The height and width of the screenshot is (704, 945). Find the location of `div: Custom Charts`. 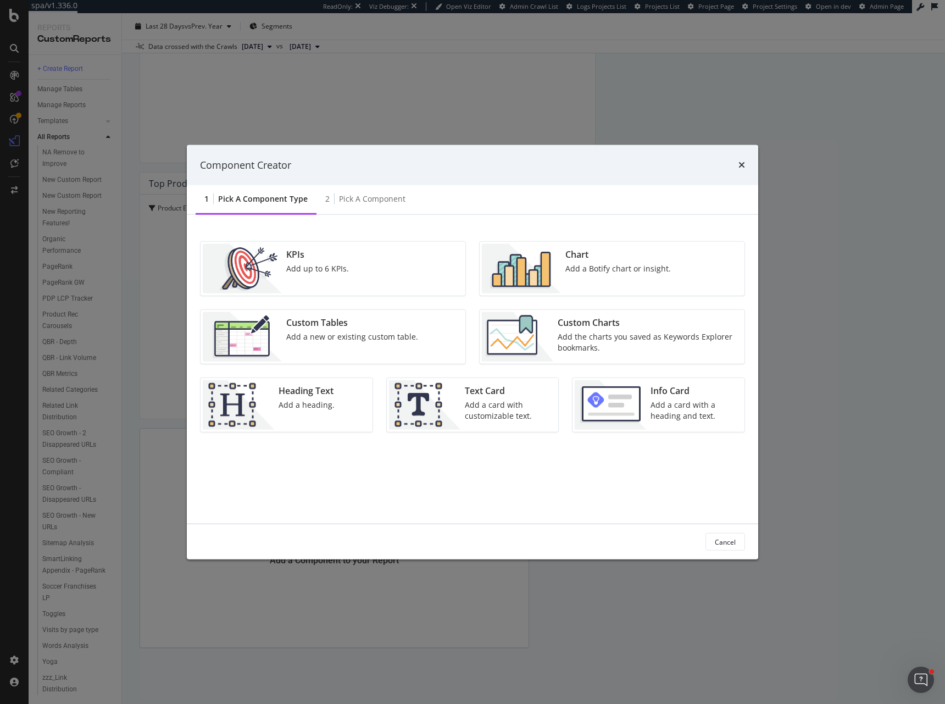

div: Custom Charts is located at coordinates (648, 323).